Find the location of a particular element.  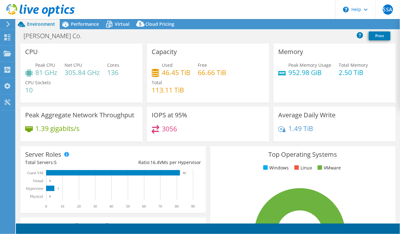

div: Ratio: VMs per Hypervisor is located at coordinates (157, 162).